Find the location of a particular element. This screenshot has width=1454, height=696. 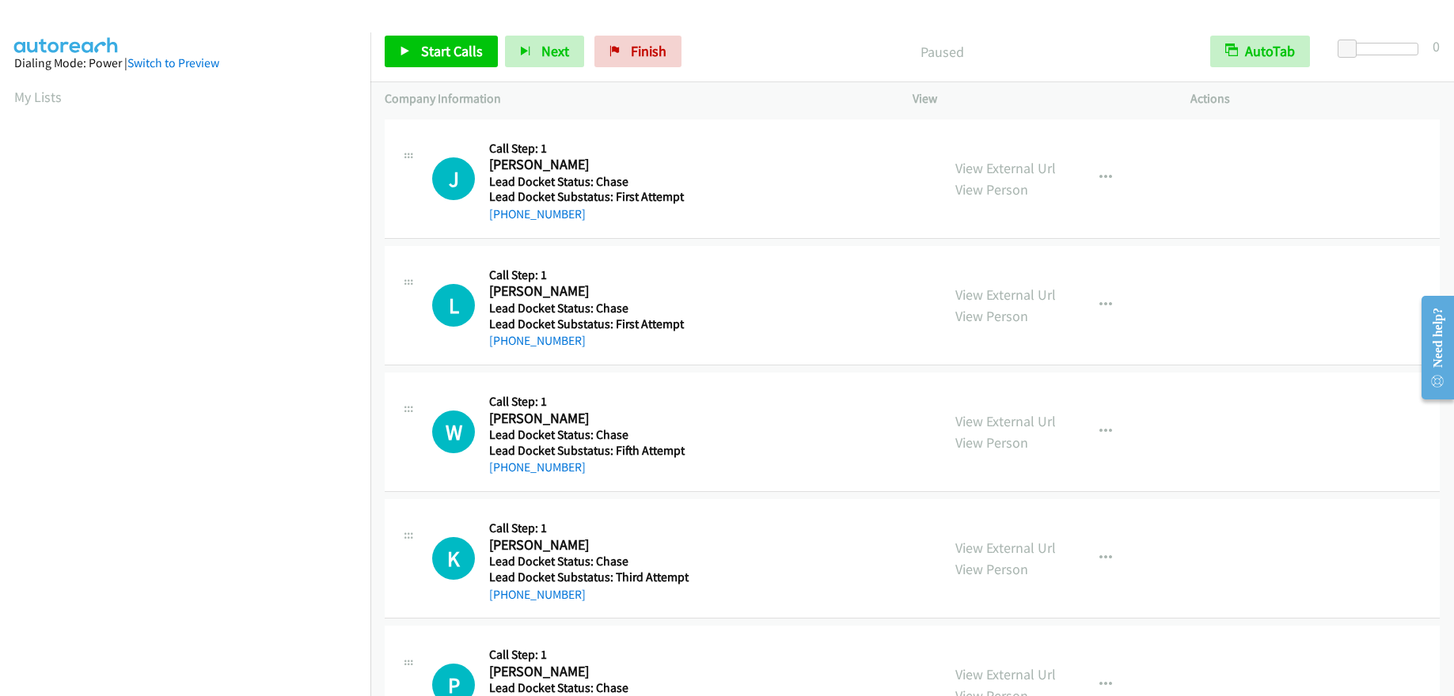

span: Finish is located at coordinates (648, 51).